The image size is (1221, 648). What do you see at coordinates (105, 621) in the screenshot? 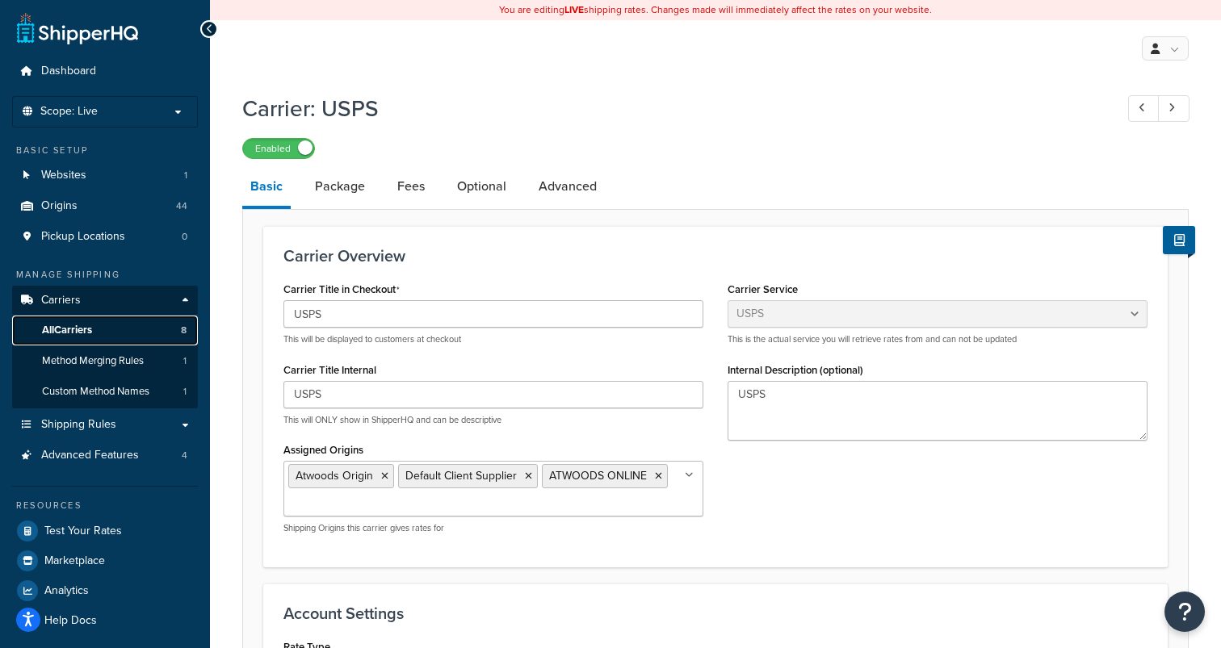
I see `a: Help Docs` at bounding box center [105, 621].